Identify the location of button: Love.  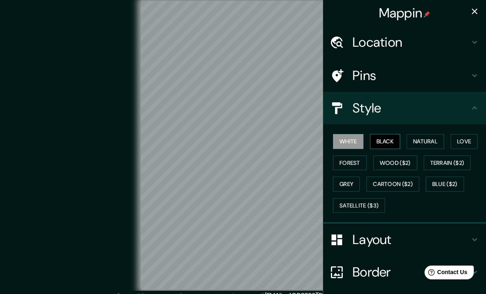
(464, 142).